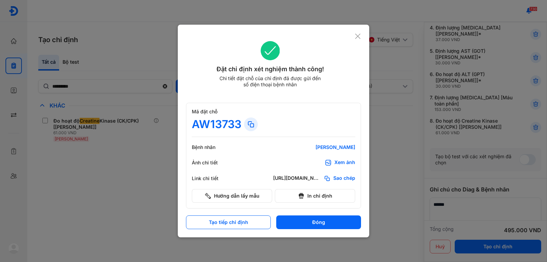  I want to click on button: Hướng dẫn lấy mẫu, so click(232, 196).